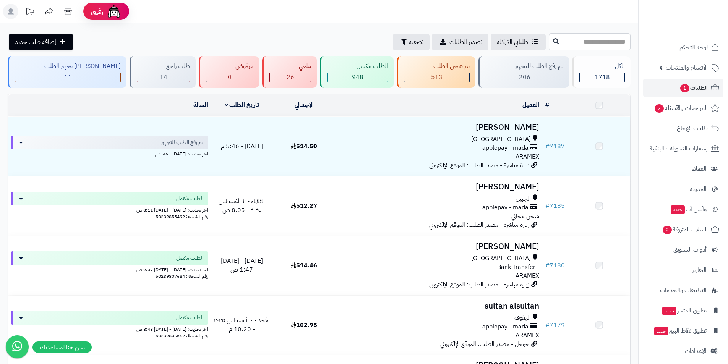 This screenshot has height=364, width=728. I want to click on span: 514.50, so click(304, 146).